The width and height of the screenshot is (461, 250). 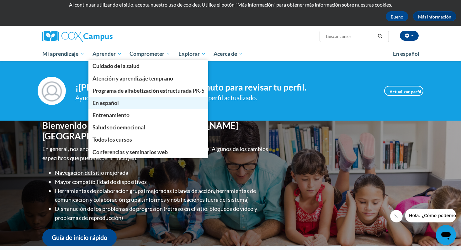 What do you see at coordinates (91, 173) in the screenshot?
I see `font: Navegación del sitio mejorada` at bounding box center [91, 173].